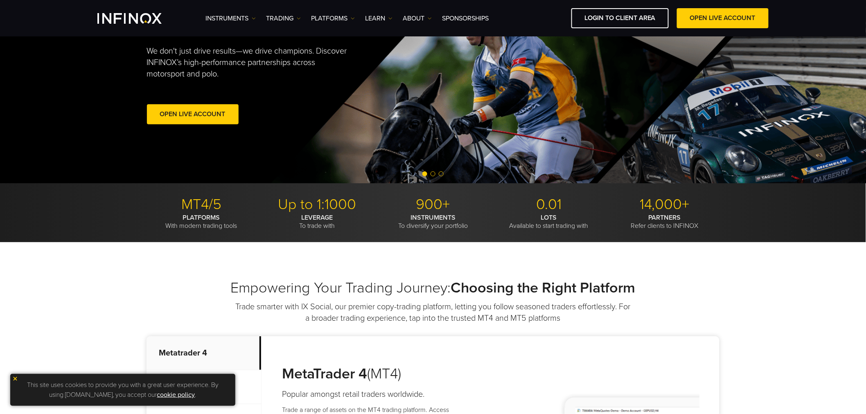 The width and height of the screenshot is (866, 414). Describe the element at coordinates (433, 288) in the screenshot. I see `h2: Empowering Your Trading Journey:` at that location.